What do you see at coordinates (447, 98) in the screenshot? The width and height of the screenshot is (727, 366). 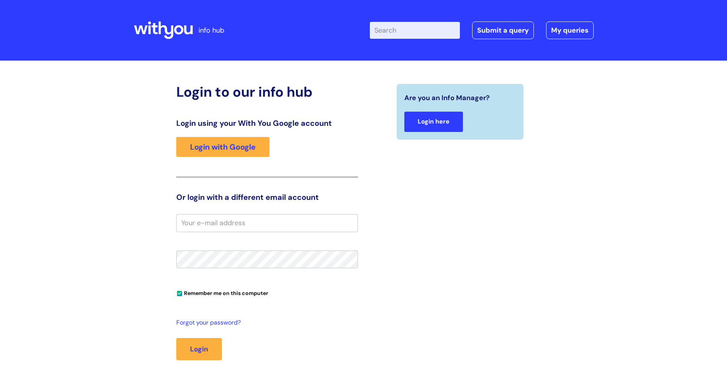 I see `span: Are you an Info Manager?` at bounding box center [447, 98].